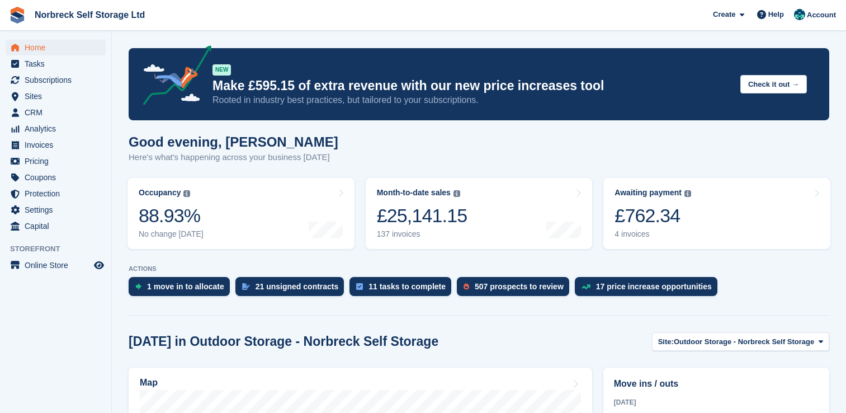 The image size is (846, 413). I want to click on p: ACTIONS, so click(478, 268).